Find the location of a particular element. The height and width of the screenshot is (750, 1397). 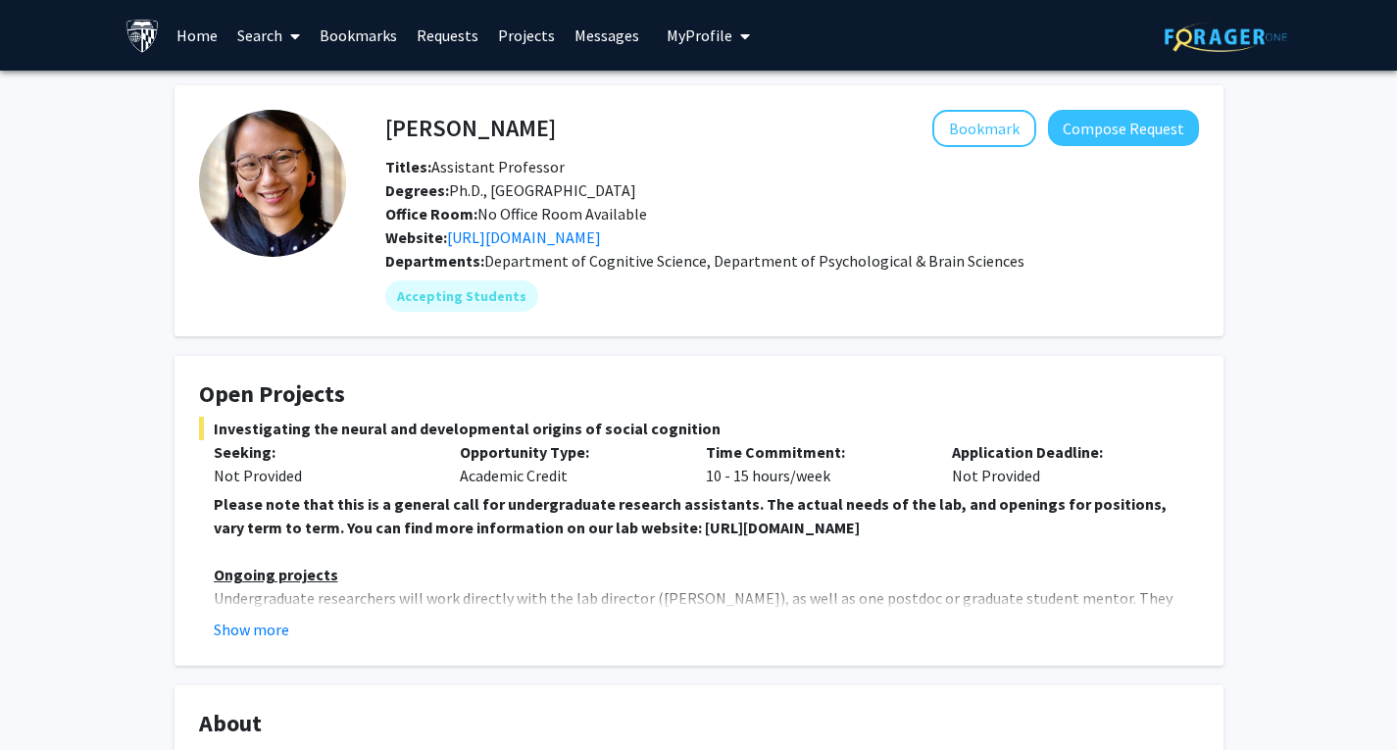

div: Academic Credit is located at coordinates (568, 464).